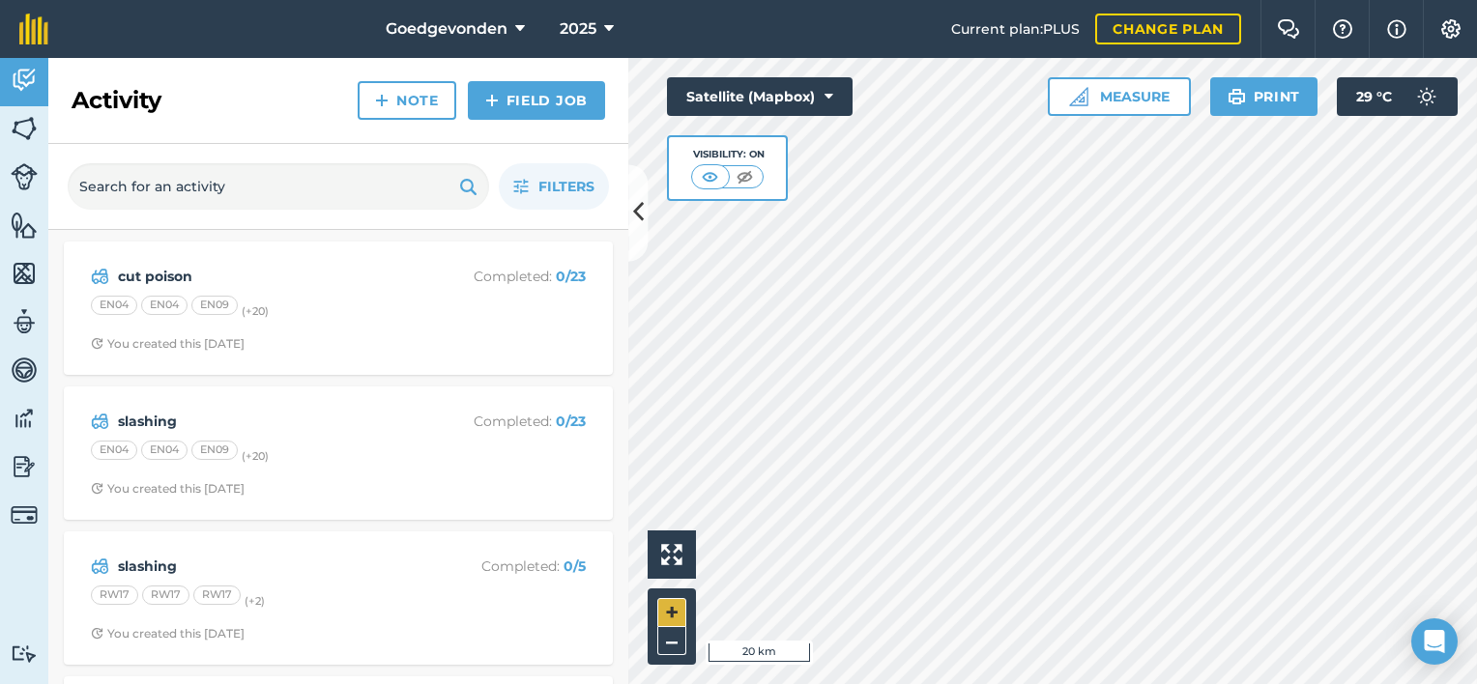 The image size is (1477, 684). Describe the element at coordinates (1264, 97) in the screenshot. I see `button: Print` at that location.